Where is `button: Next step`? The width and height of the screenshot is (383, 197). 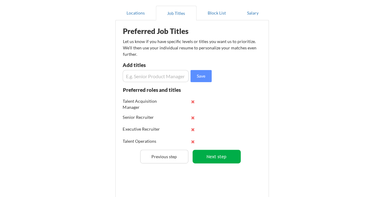 button: Next step is located at coordinates (216, 156).